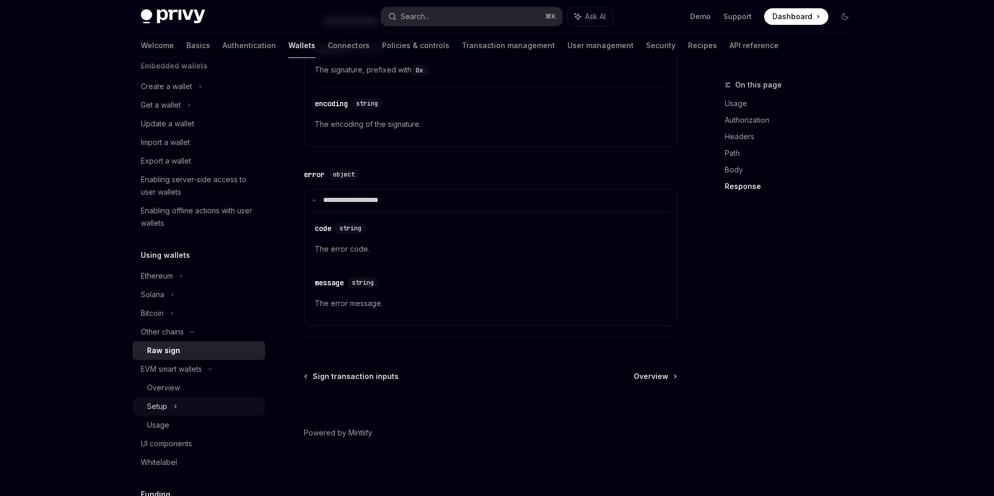 The image size is (994, 496). What do you see at coordinates (338, 433) in the screenshot?
I see `a: Powered by Mintlify` at bounding box center [338, 433].